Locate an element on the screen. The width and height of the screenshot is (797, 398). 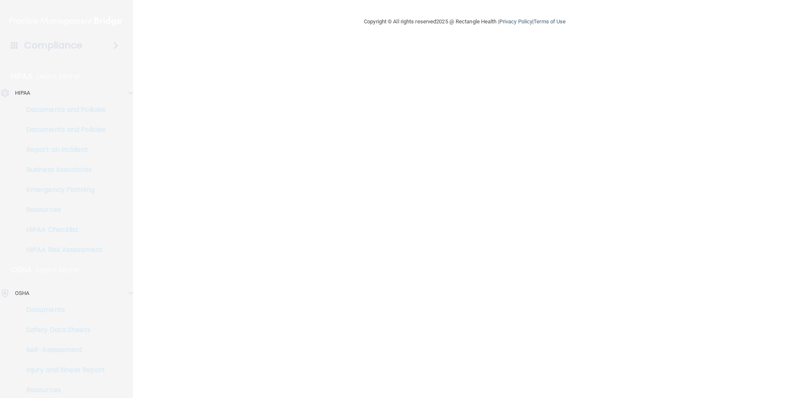
div: Copyright © All rights reserved 2025 @ Rectangle Health | | is located at coordinates (465, 22).